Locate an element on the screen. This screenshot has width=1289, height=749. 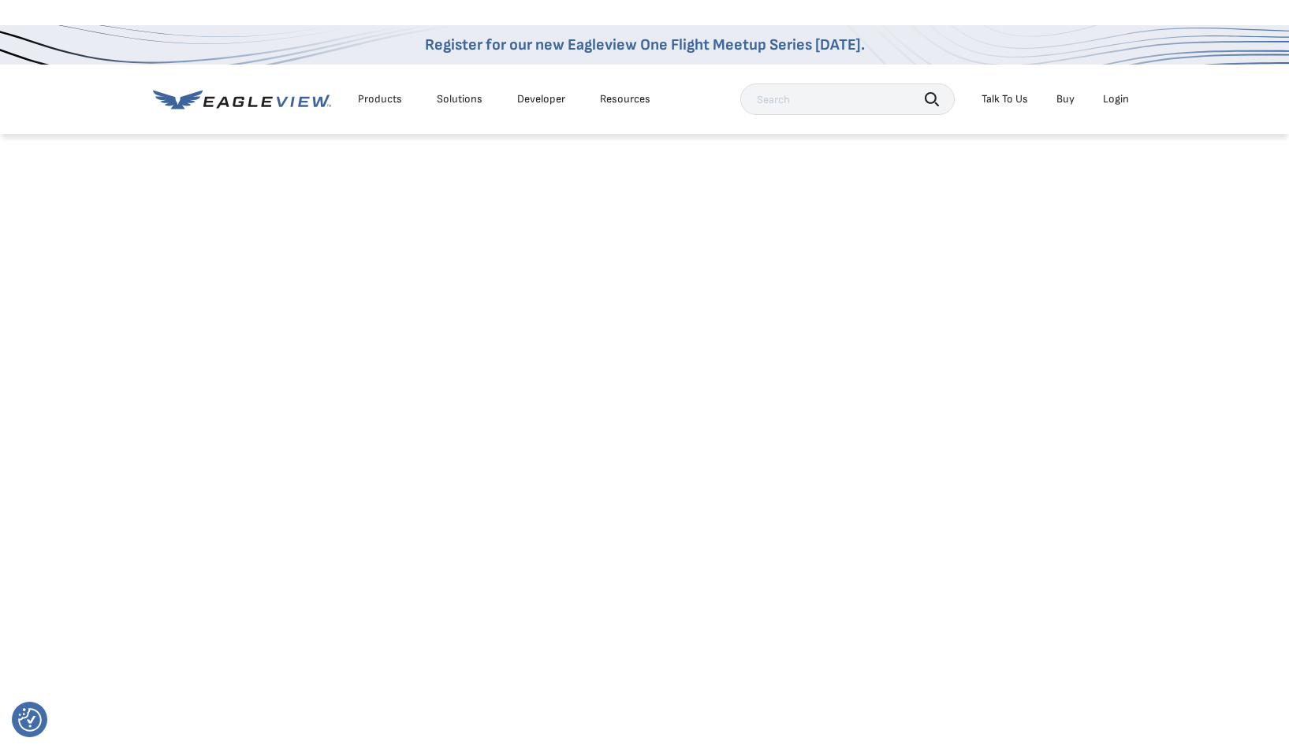
a: Buy is located at coordinates (1065, 99).